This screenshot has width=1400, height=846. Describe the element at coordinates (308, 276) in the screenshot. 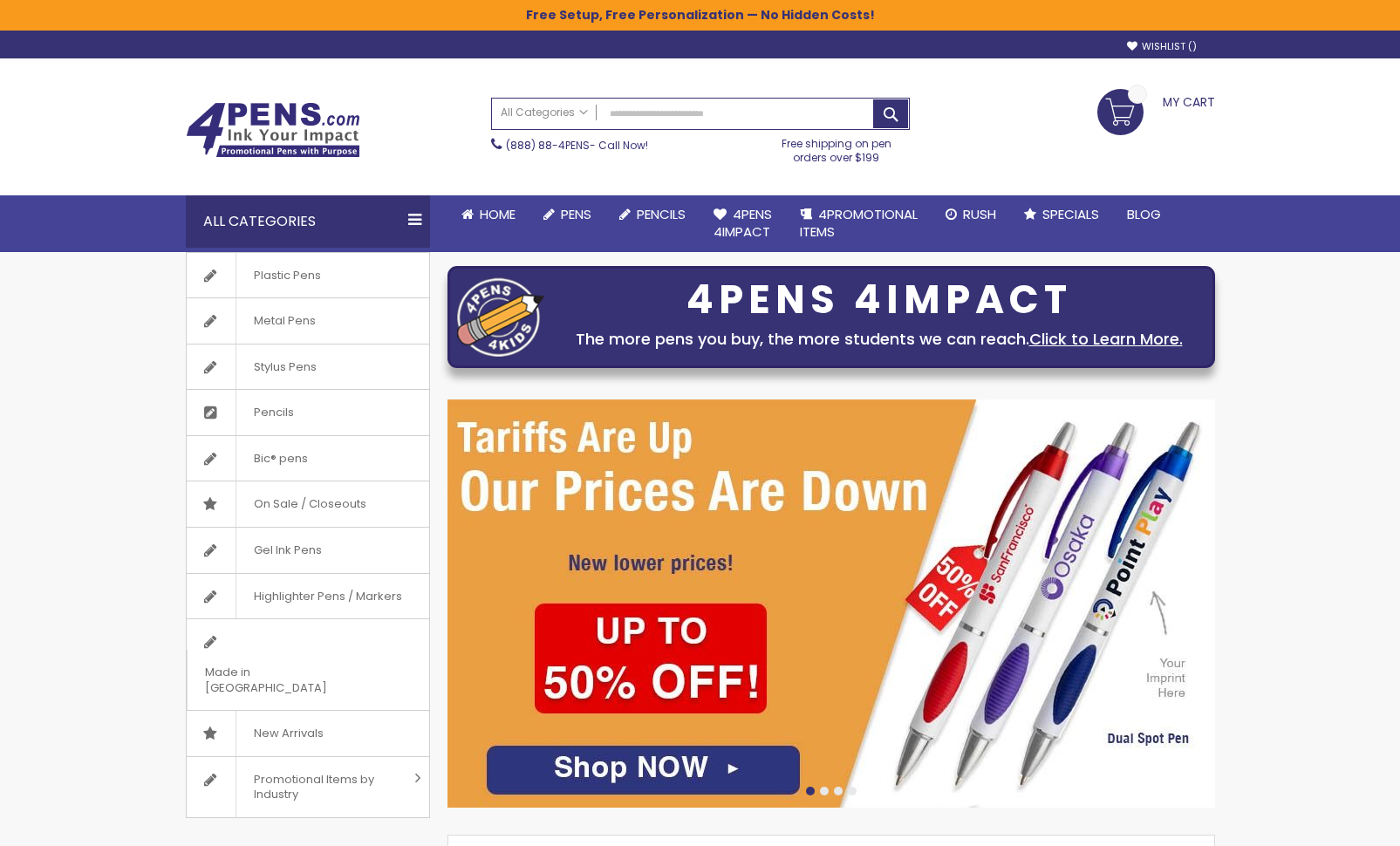

I see `a: Plastic Pens` at that location.